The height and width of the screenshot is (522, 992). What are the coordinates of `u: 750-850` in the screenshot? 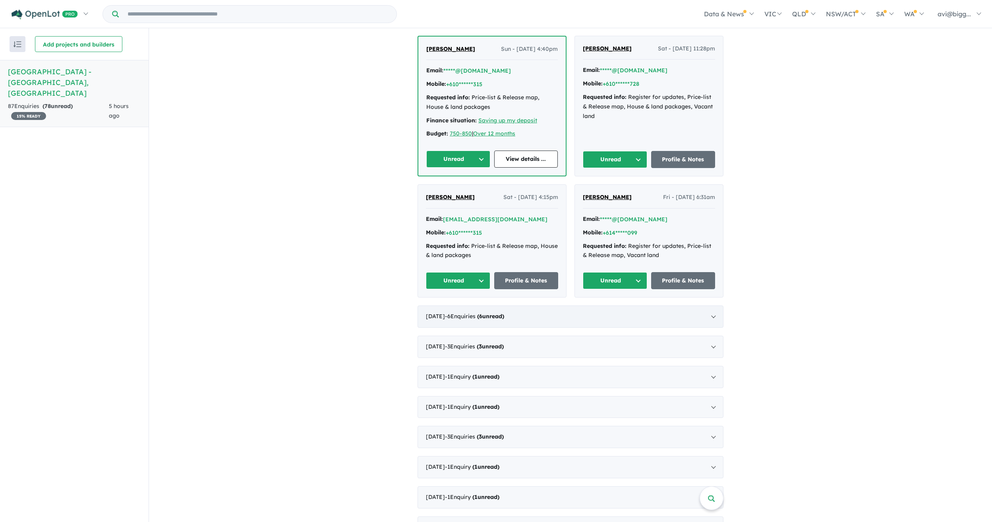 It's located at (461, 133).